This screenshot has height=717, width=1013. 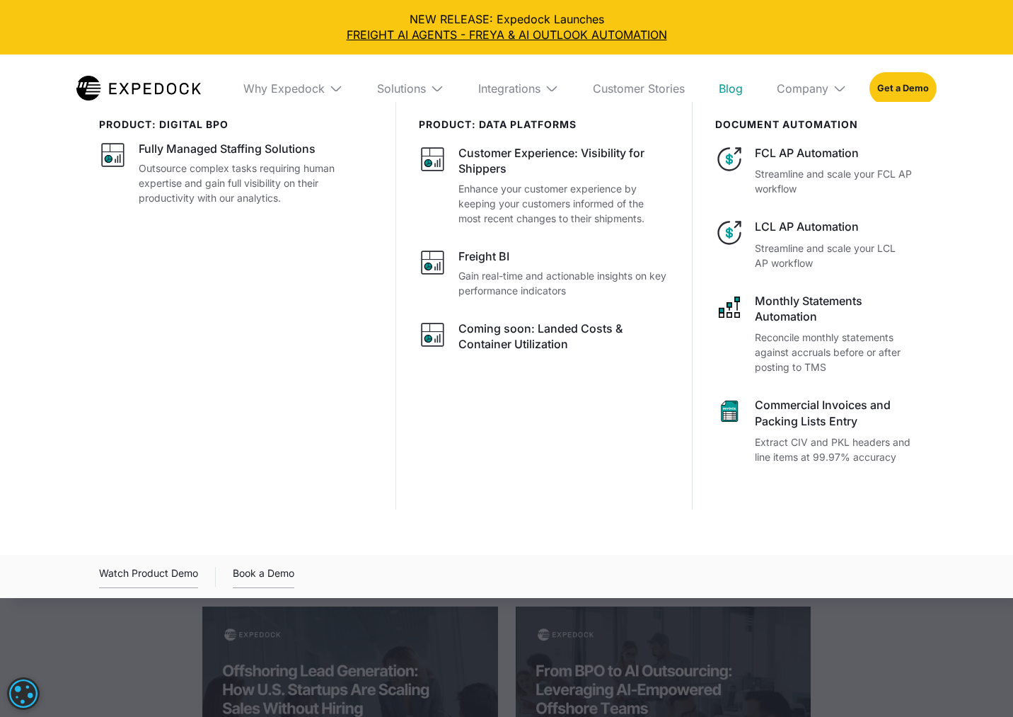 What do you see at coordinates (564, 203) in the screenshot?
I see `p: Enhance your customer experience by keeping your customers informed of the most recent changes to...` at bounding box center [564, 203].